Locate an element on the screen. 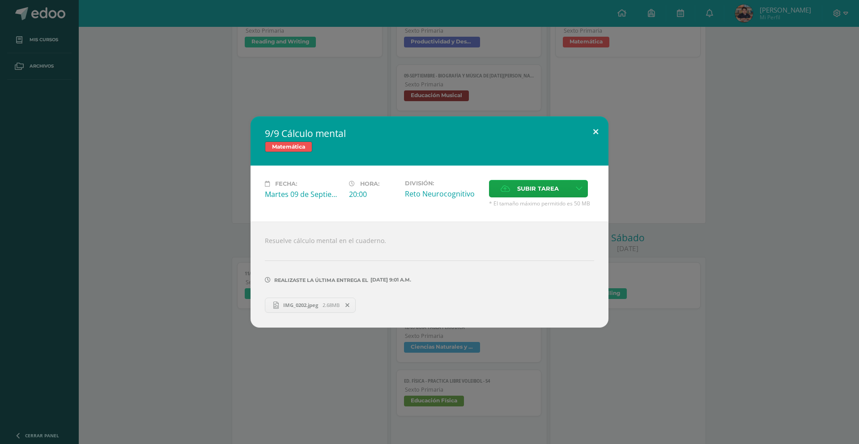 This screenshot has height=444, width=859. button: Close (Esc) is located at coordinates (596, 132).